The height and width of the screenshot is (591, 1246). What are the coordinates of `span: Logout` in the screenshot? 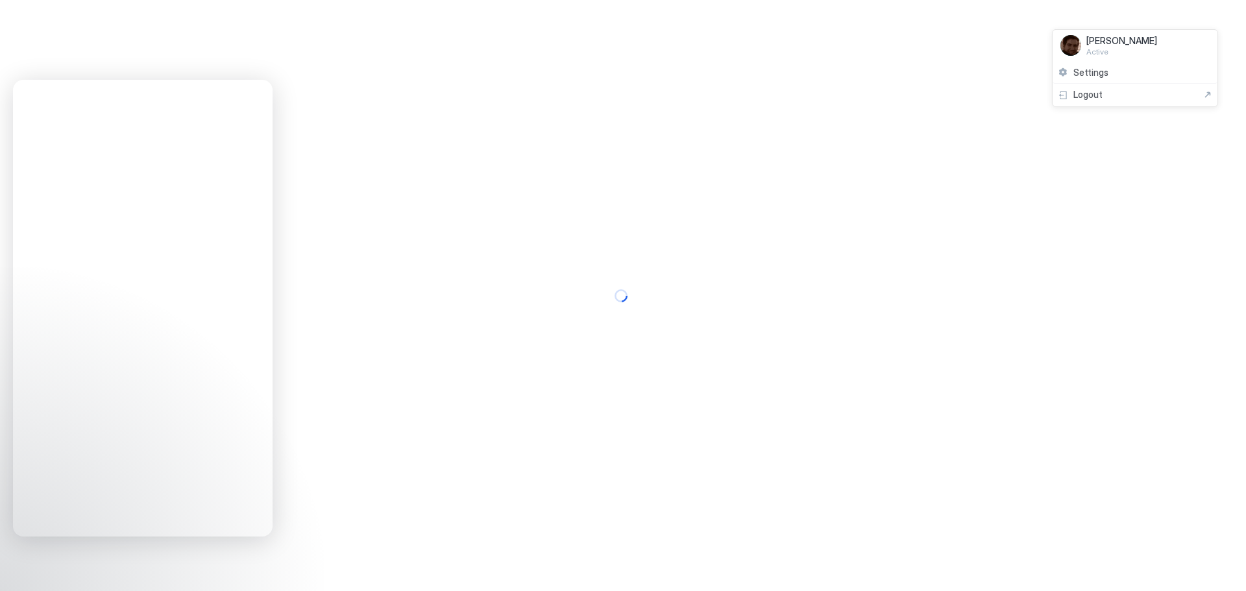 It's located at (1087, 95).